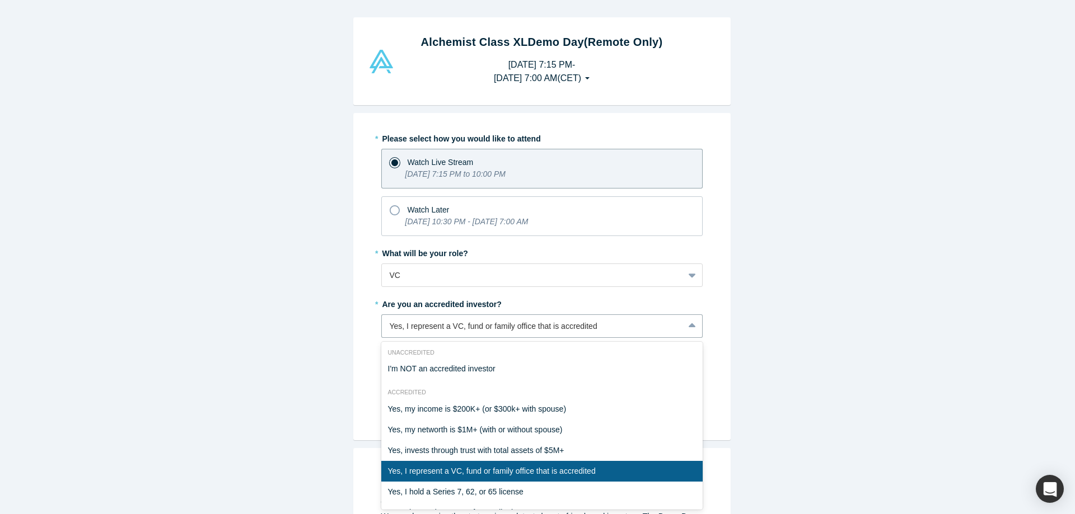 The width and height of the screenshot is (1075, 514). What do you see at coordinates (542, 409) in the screenshot?
I see `div: Yes, my income is $200K+ (or $300k+ with spouse)` at bounding box center [542, 409].